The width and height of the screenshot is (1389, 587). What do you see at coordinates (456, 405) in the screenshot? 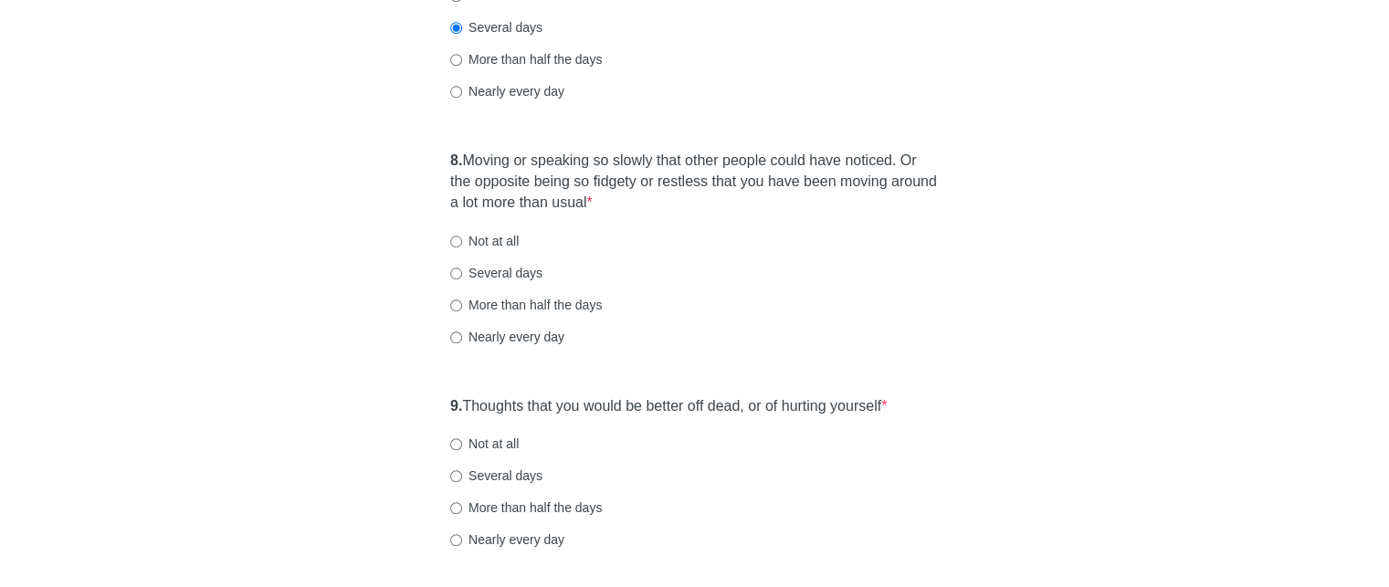
I see `strong: 9.` at bounding box center [456, 405].